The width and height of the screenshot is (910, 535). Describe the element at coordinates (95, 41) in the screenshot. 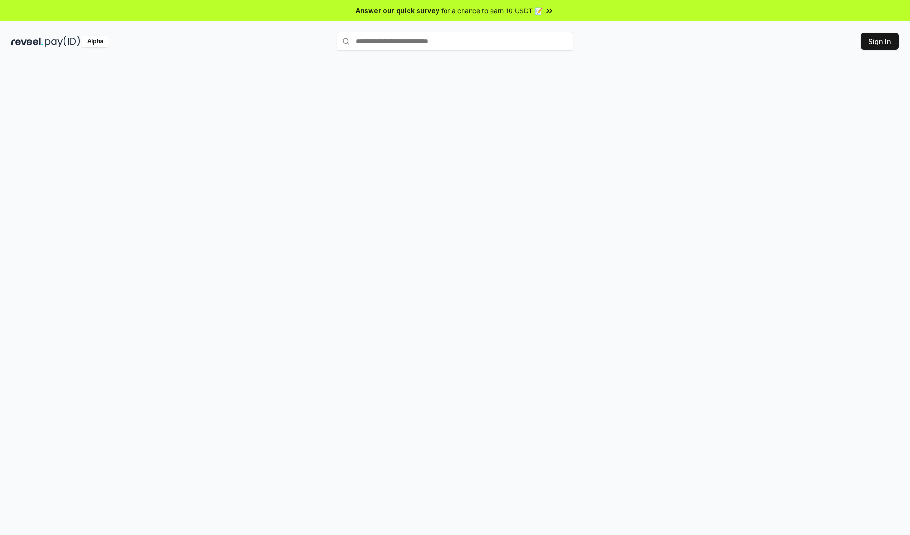

I see `div: Alpha` at that location.